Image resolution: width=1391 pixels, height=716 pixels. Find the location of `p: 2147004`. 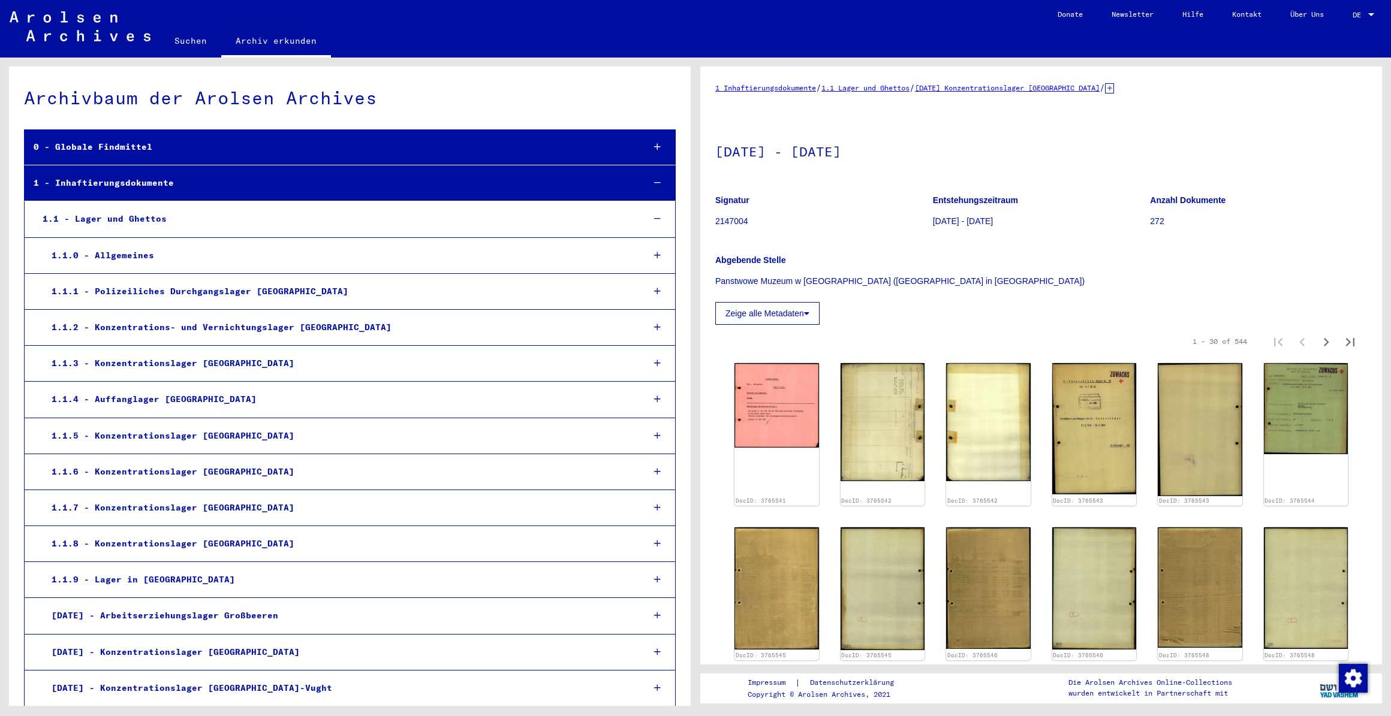

p: 2147004 is located at coordinates (824, 221).